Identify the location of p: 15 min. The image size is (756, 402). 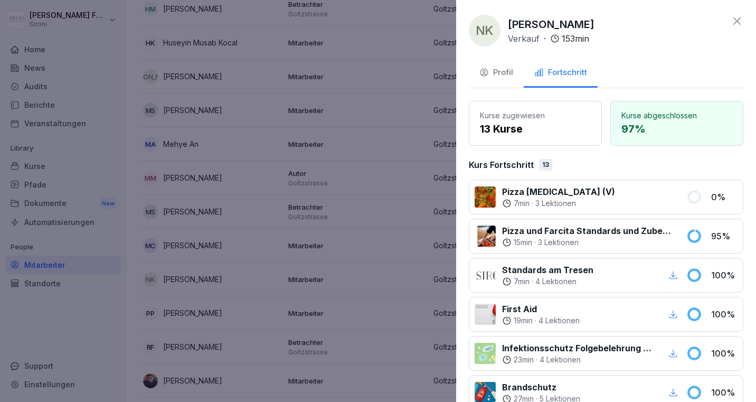
(523, 242).